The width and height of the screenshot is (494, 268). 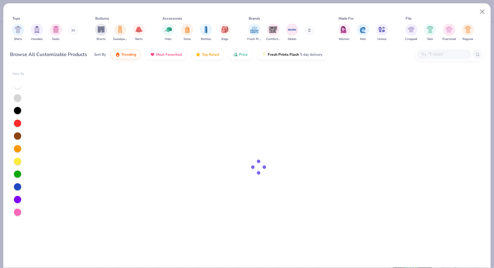 What do you see at coordinates (210, 54) in the screenshot?
I see `span: Top Rated` at bounding box center [210, 54].